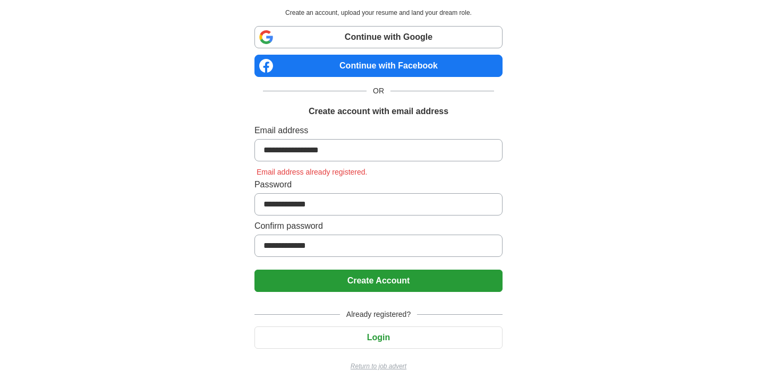  Describe the element at coordinates (378, 281) in the screenshot. I see `button: Create Account` at that location.